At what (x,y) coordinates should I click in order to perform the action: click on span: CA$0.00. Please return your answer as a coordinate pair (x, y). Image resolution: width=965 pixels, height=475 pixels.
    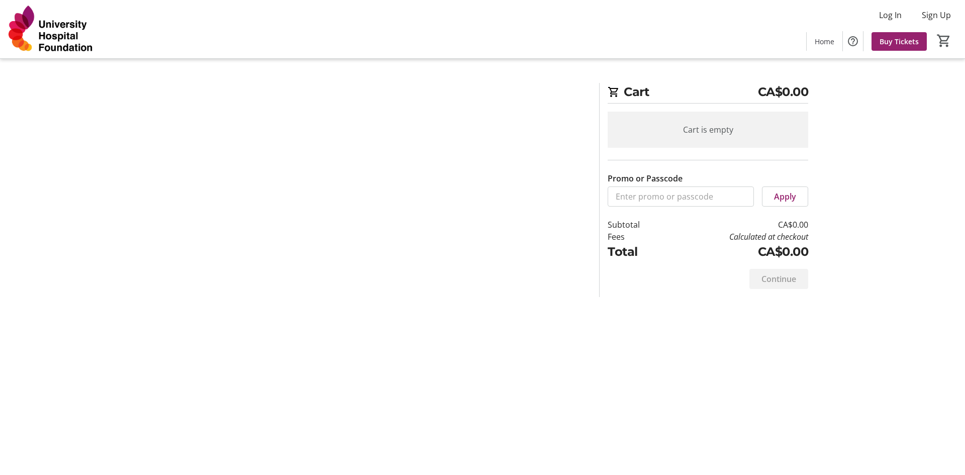
    Looking at the image, I should click on (783, 92).